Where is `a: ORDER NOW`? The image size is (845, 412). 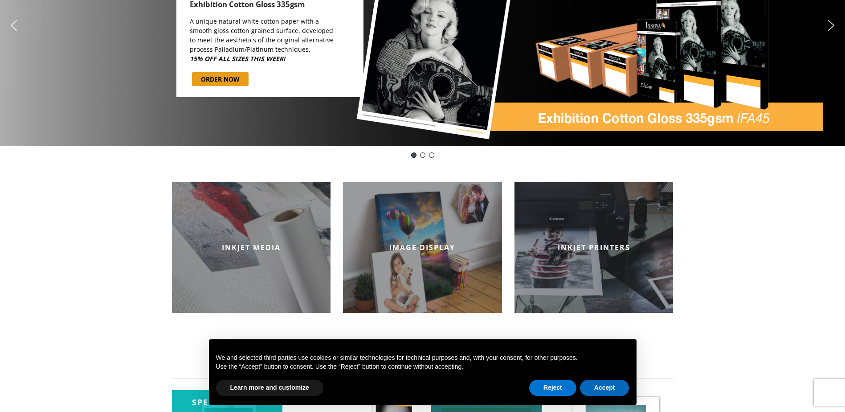
a: ORDER NOW is located at coordinates (220, 79).